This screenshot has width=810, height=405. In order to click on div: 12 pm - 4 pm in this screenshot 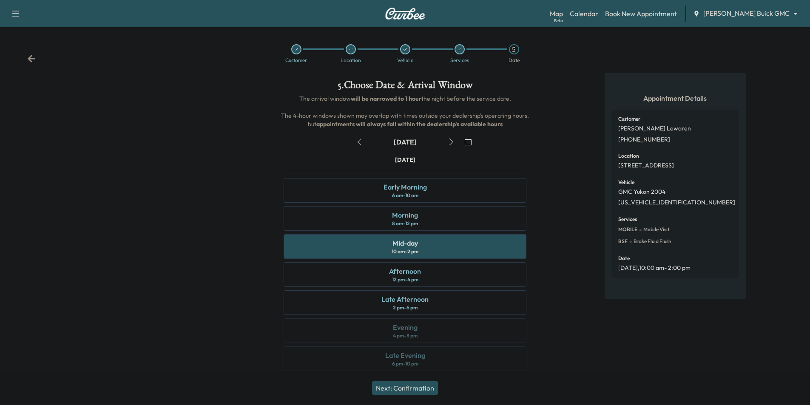, I will do `click(405, 280)`.